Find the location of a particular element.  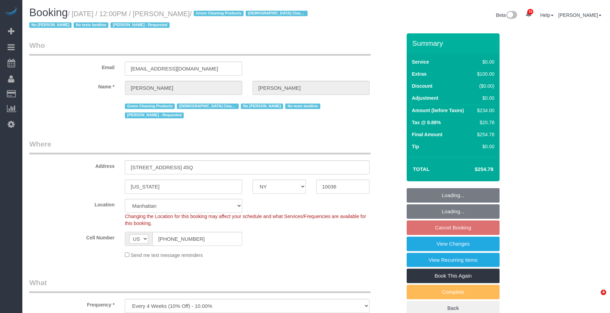

strong: Total is located at coordinates (421, 169).